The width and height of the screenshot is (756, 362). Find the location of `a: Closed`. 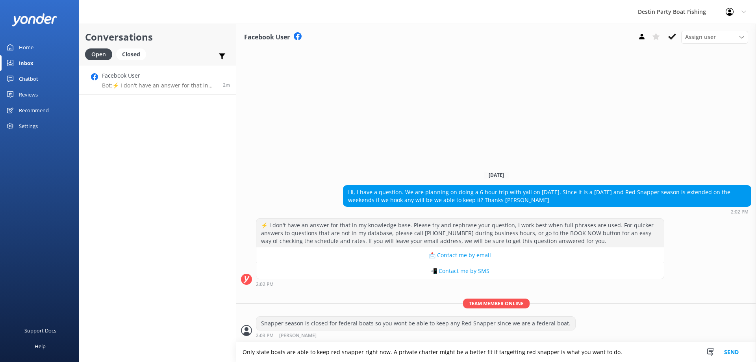

a: Closed is located at coordinates (133, 54).